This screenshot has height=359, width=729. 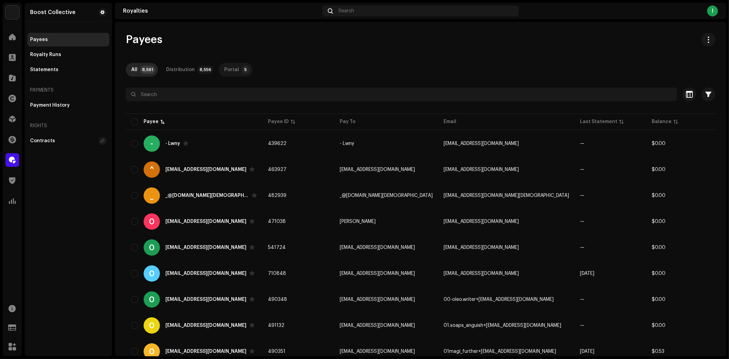 I want to click on span: 00k.edm+boost@gmail.com, so click(x=481, y=274).